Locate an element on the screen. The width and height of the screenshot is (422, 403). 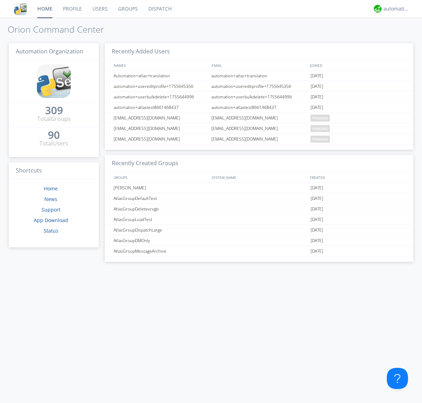
img: d2d01cd9b4174d08988066c6d424eccd is located at coordinates (377, 9).